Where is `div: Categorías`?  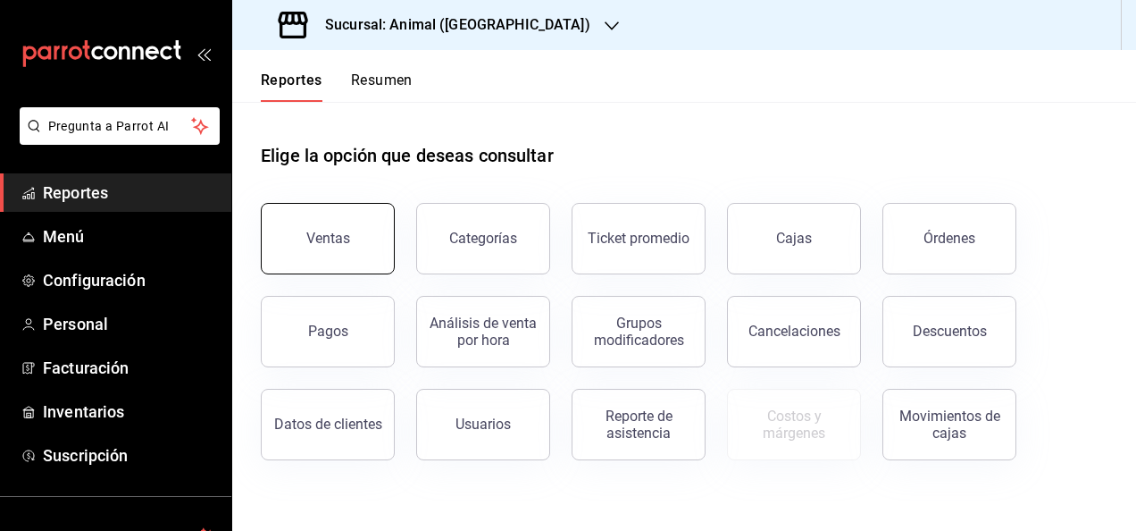
div: Categorías is located at coordinates (483, 238).